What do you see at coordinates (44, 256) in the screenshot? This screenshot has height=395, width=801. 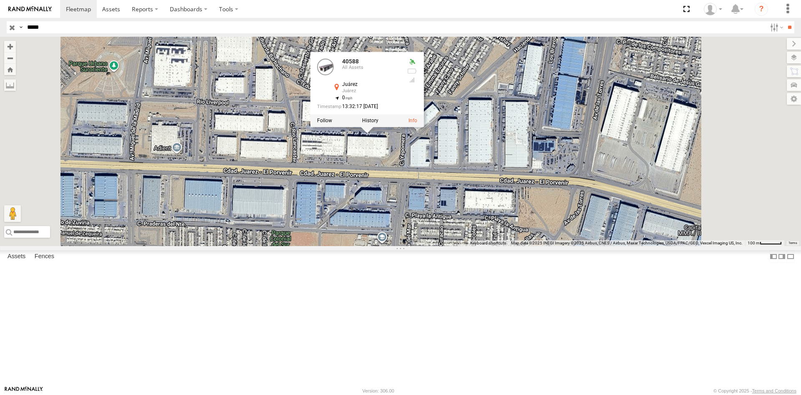 I see `label: Fences` at bounding box center [44, 256].